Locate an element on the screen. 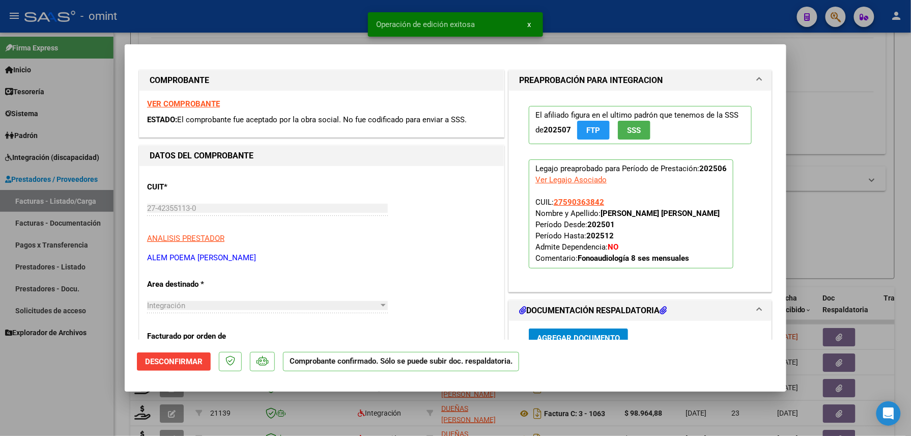 The image size is (911, 436). span: Desconfirmar is located at coordinates (174, 361).